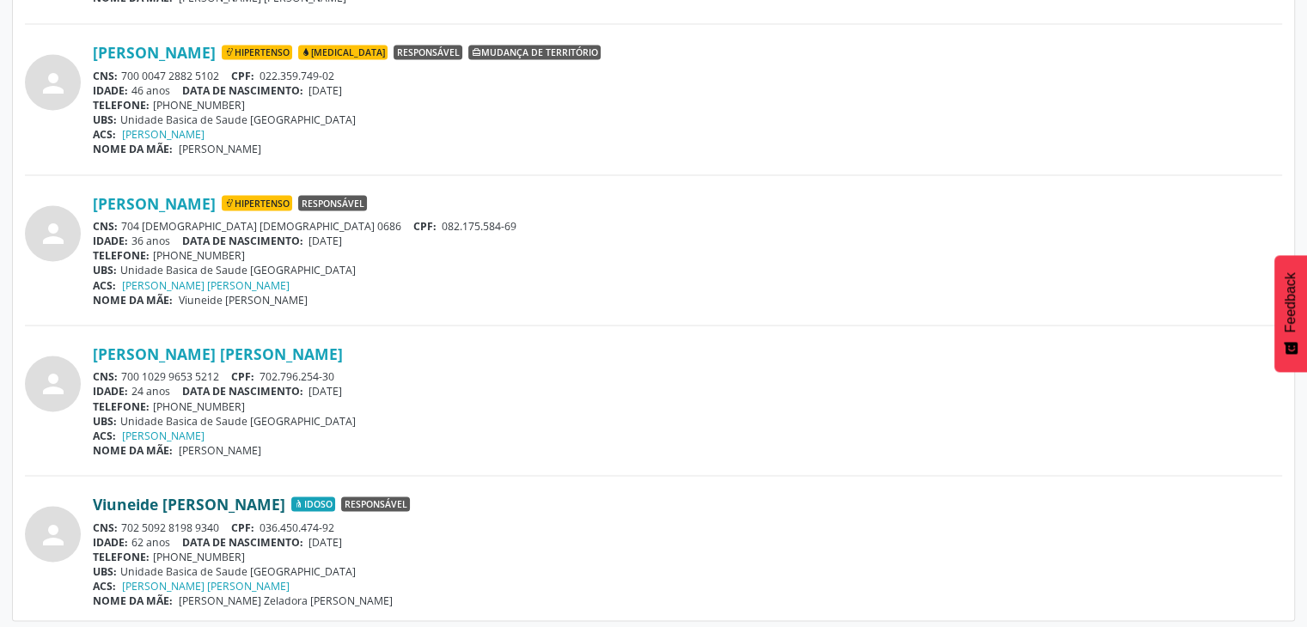  I want to click on div: 24 anos, so click(687, 390).